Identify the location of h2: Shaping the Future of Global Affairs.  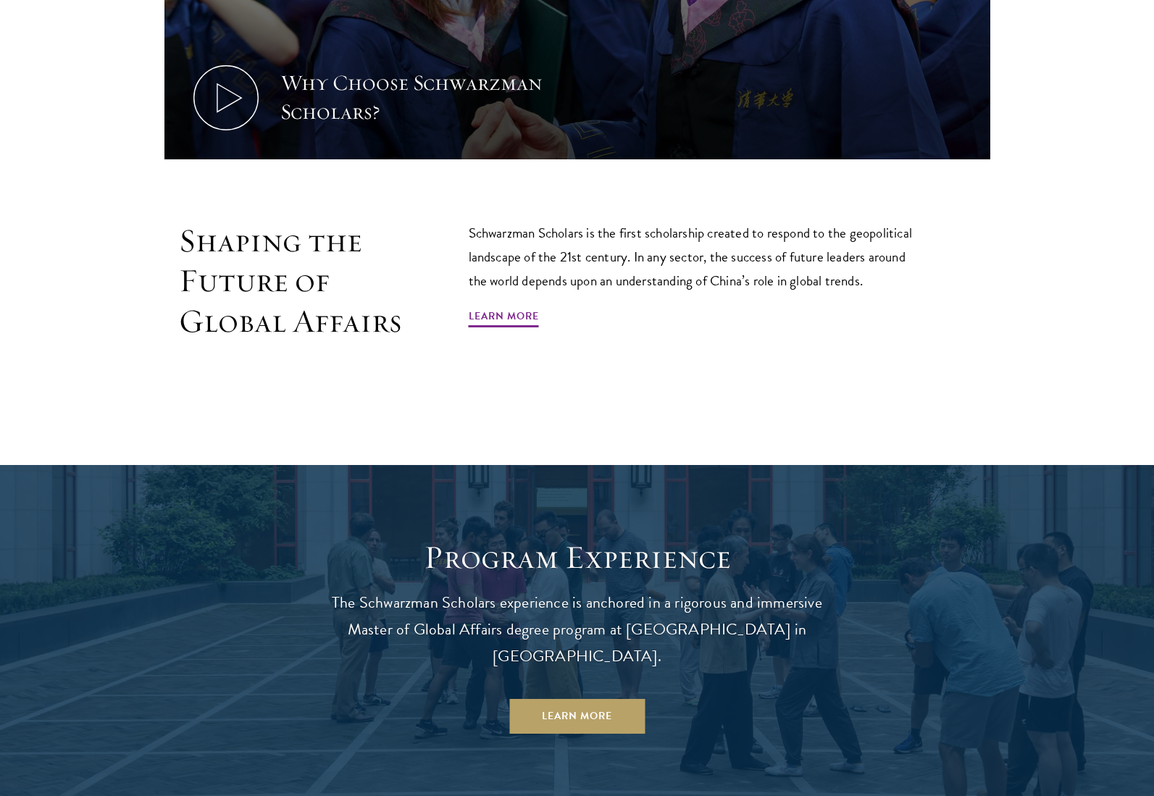
(291, 281).